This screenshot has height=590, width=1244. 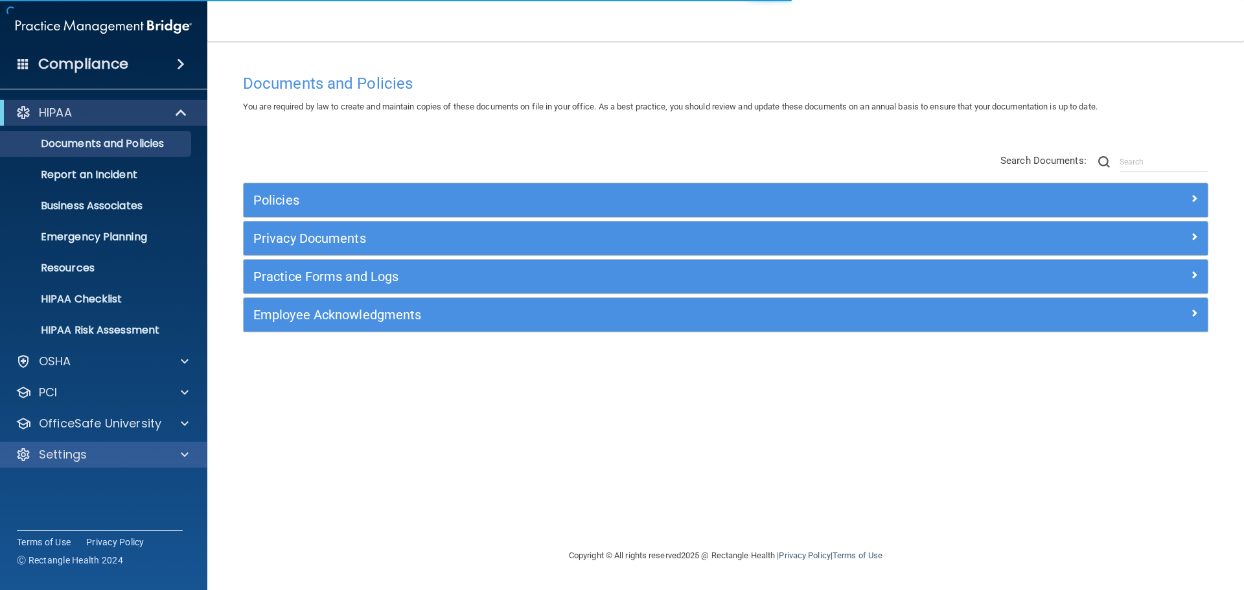 What do you see at coordinates (726, 315) in the screenshot?
I see `a: Employee Acknowledgments` at bounding box center [726, 315].